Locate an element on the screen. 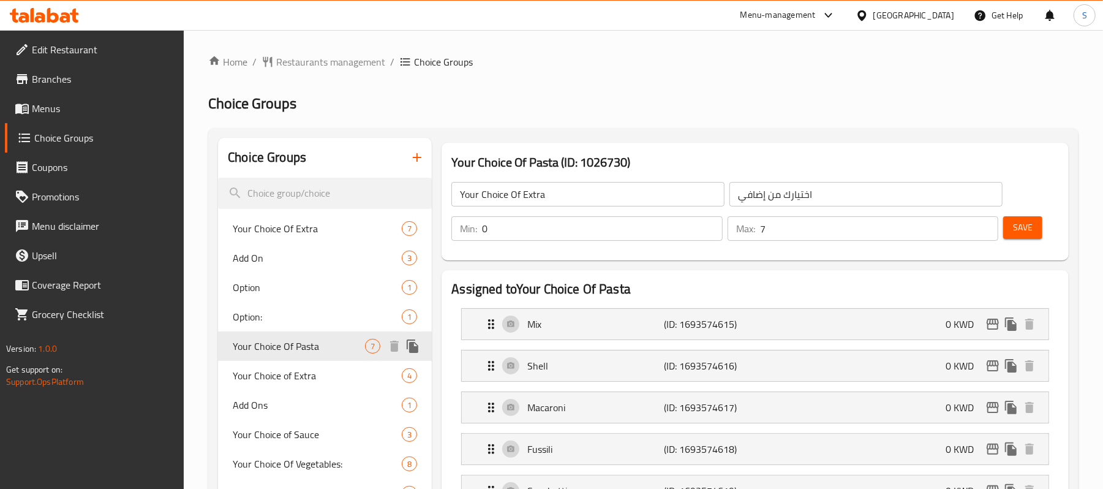 Image resolution: width=1103 pixels, height=489 pixels. p: (ID: 1693574617) is located at coordinates (710, 407).